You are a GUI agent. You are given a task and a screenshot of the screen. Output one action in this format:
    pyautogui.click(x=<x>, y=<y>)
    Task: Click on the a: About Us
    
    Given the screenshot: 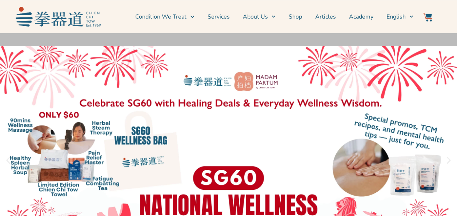 What is the action you would take?
    pyautogui.click(x=259, y=17)
    